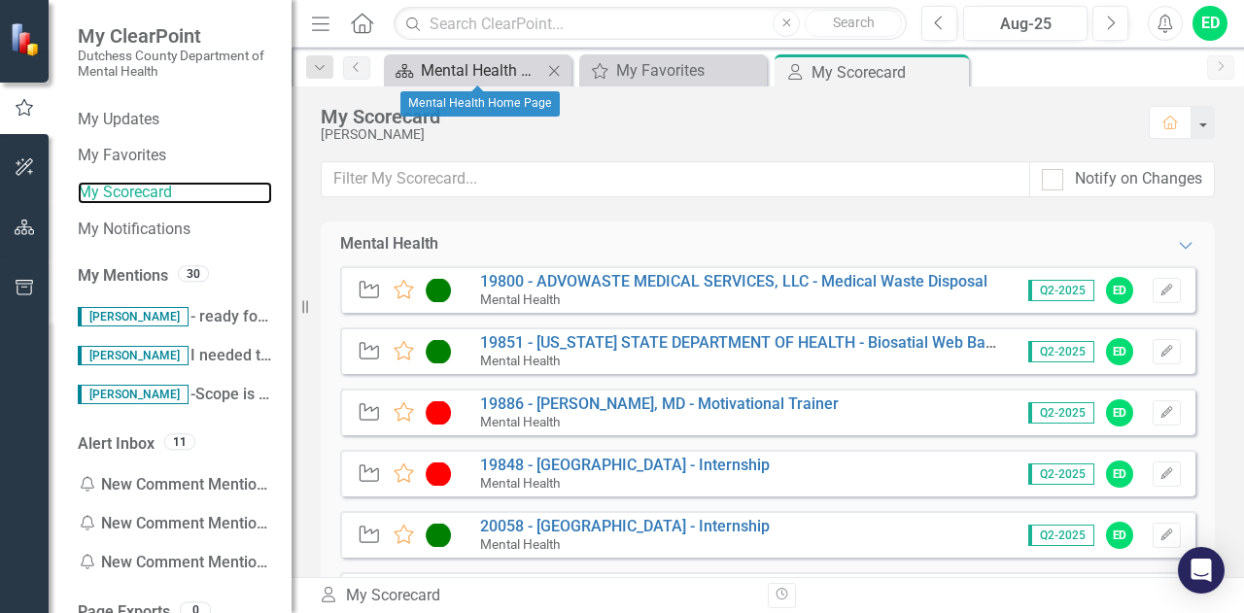 This screenshot has width=1244, height=613. Describe the element at coordinates (175, 36) in the screenshot. I see `span: My ClearPoint` at that location.